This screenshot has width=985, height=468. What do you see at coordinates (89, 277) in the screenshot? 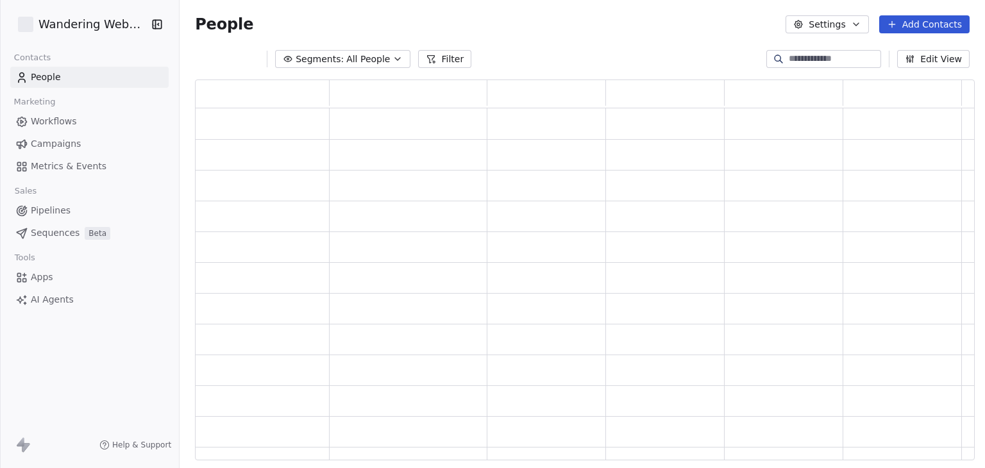
I see `a: Apps` at bounding box center [89, 277].